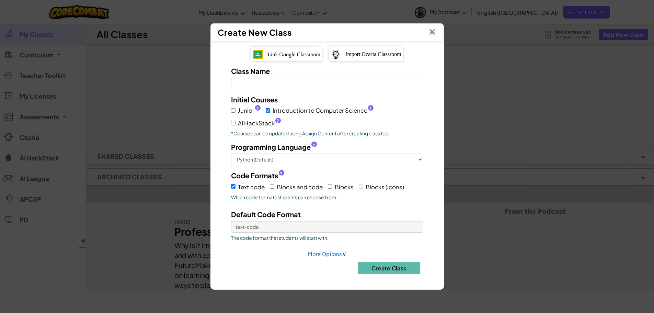  What do you see at coordinates (432, 32) in the screenshot?
I see `img: IconClose.svg` at bounding box center [432, 32].